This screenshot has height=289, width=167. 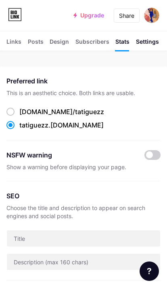 What do you see at coordinates (84, 196) in the screenshot?
I see `div: SEO` at bounding box center [84, 196].